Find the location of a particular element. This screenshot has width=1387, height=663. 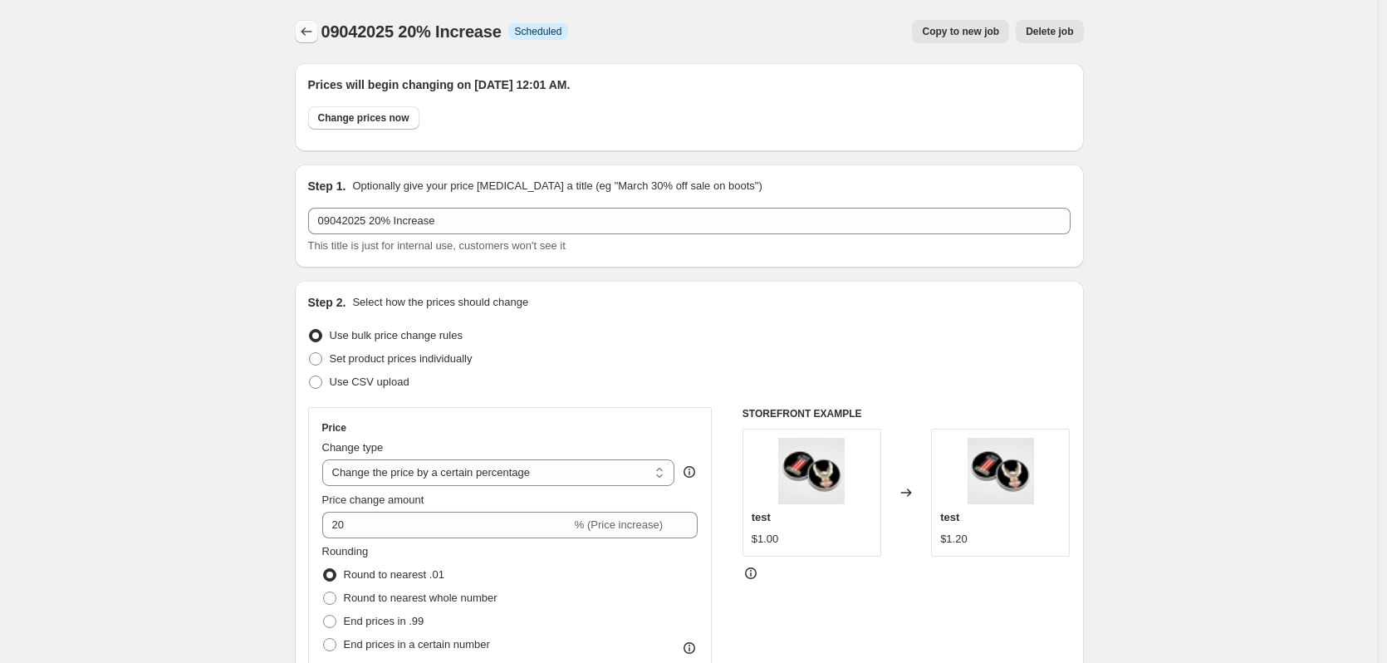

span: % (Price increase) is located at coordinates (619, 524).